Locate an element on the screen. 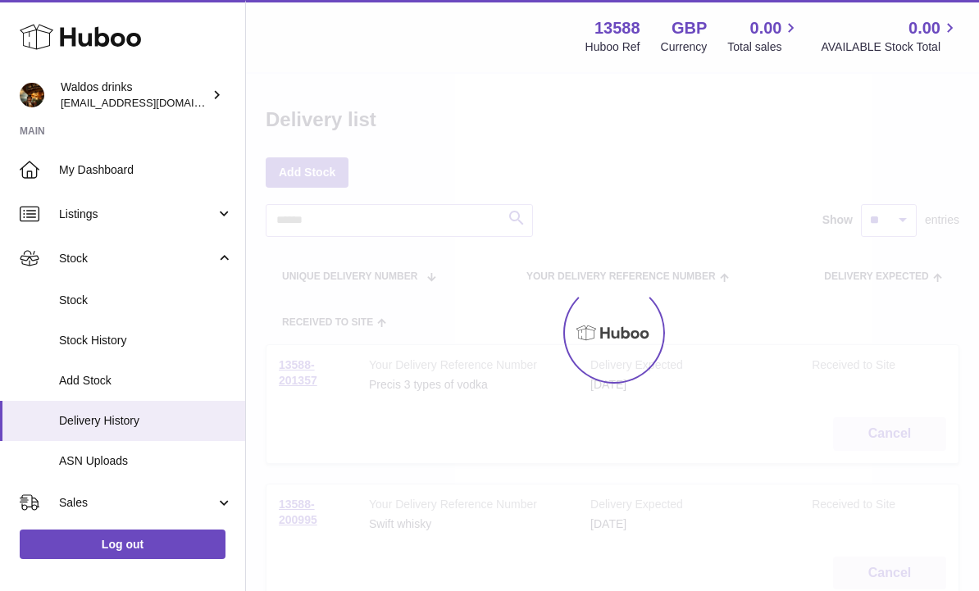 This screenshot has height=591, width=979. div: Currency is located at coordinates (684, 47).